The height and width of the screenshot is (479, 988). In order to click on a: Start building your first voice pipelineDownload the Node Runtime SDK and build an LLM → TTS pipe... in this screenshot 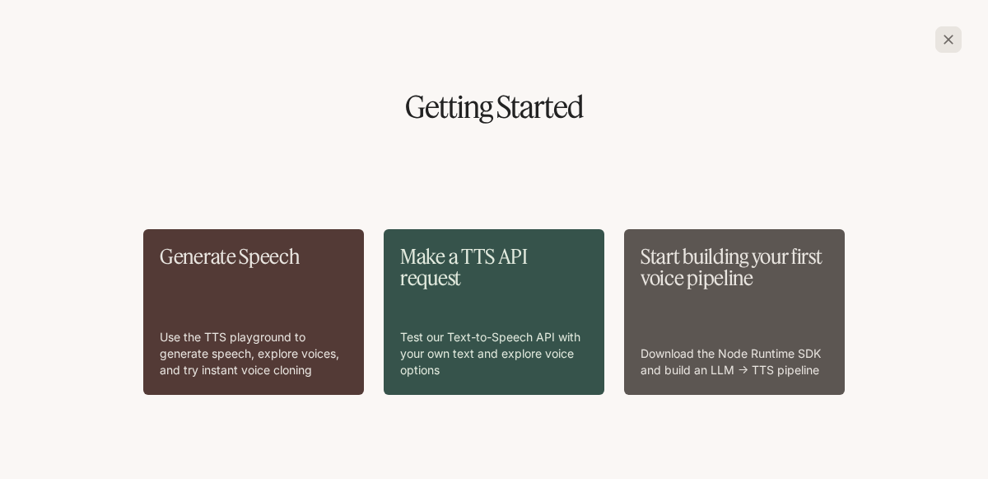, I will do `click(735, 311)`.